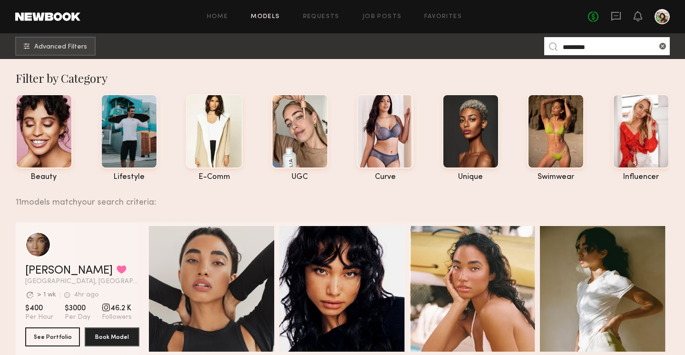  Describe the element at coordinates (55, 46) in the screenshot. I see `button: Advanced Filters` at that location.